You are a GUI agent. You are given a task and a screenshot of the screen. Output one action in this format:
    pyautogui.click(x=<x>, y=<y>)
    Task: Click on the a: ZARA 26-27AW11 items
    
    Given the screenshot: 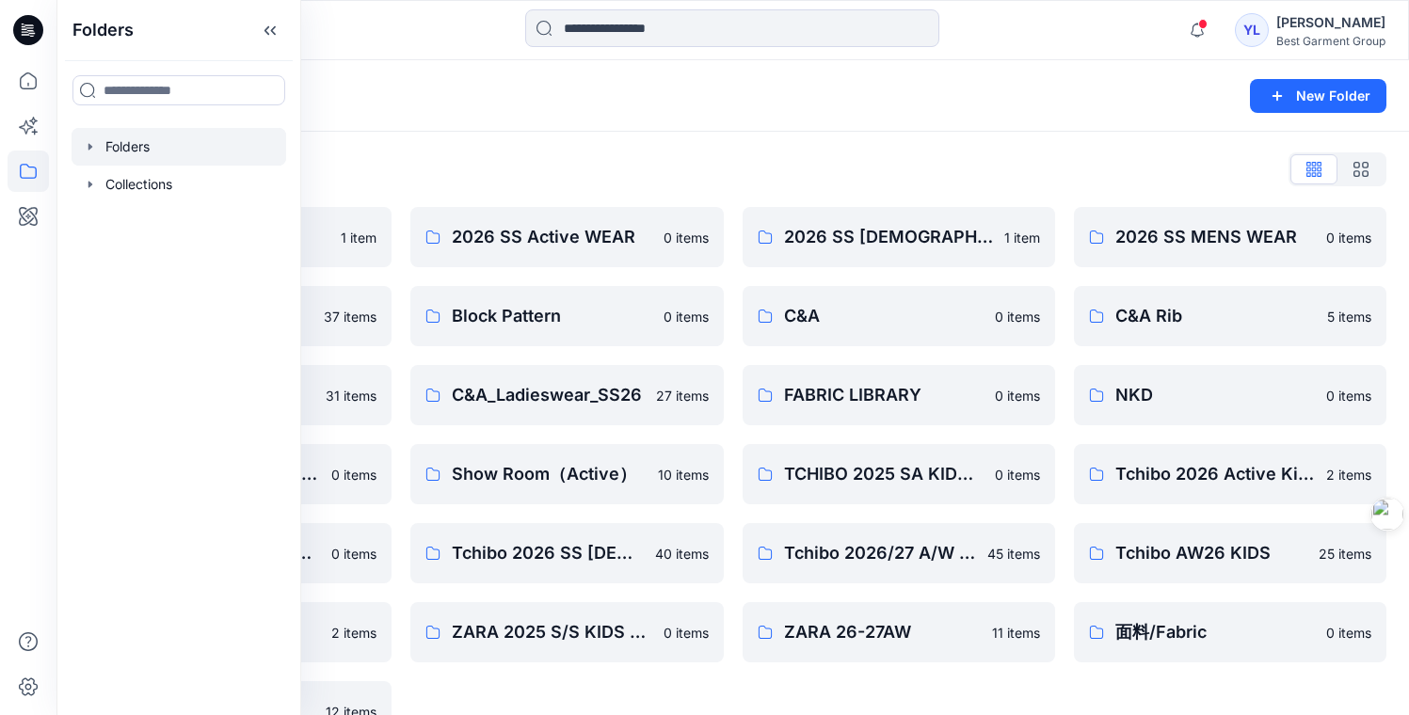 What is the action you would take?
    pyautogui.click(x=899, y=632)
    